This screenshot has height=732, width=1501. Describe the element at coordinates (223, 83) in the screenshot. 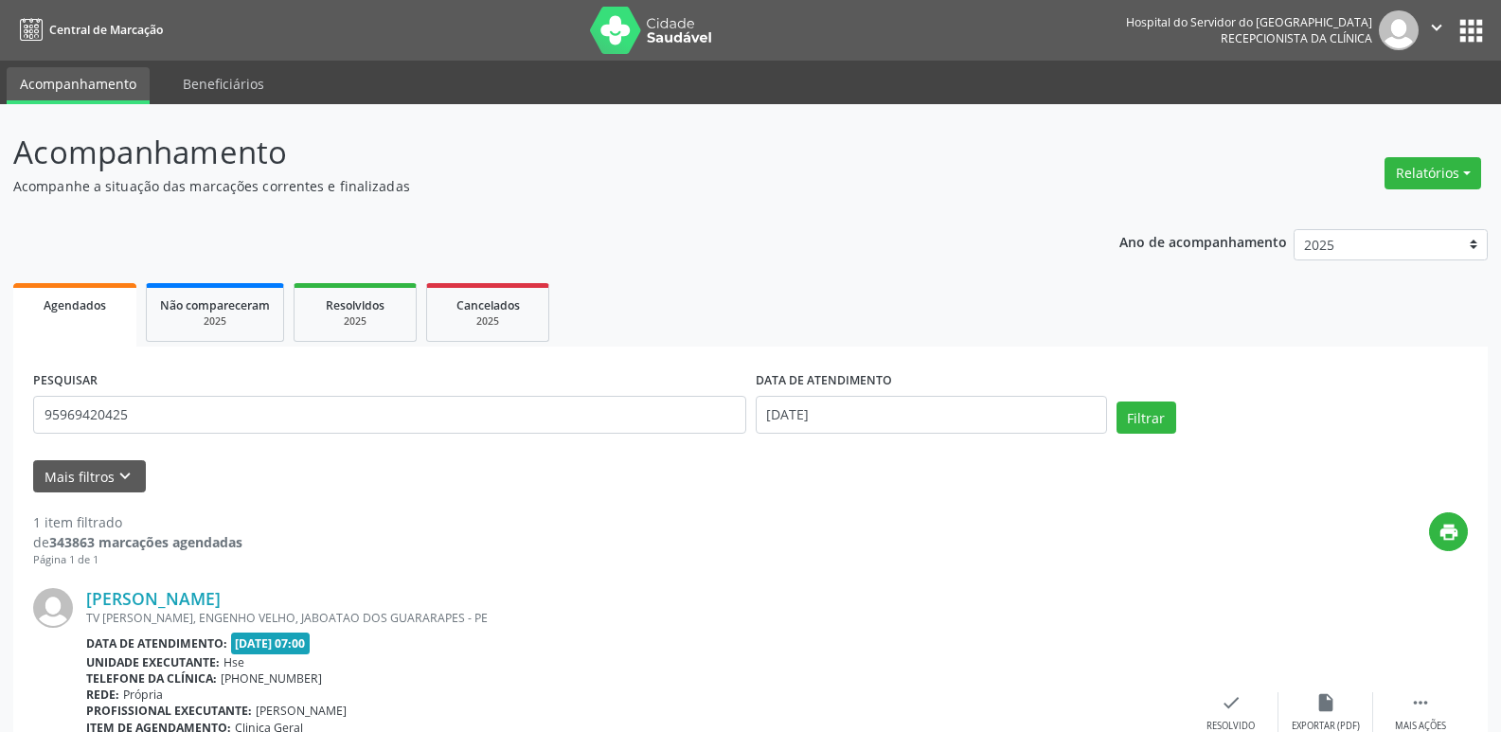

I see `a: Beneficiários` at that location.